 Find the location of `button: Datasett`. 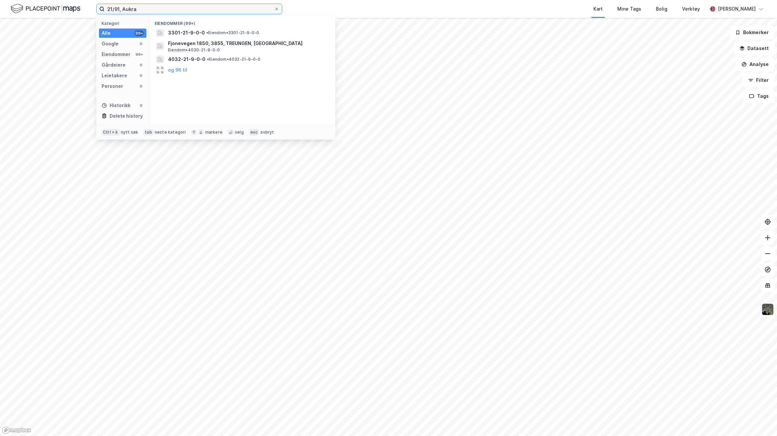

button: Datasett is located at coordinates (754, 48).